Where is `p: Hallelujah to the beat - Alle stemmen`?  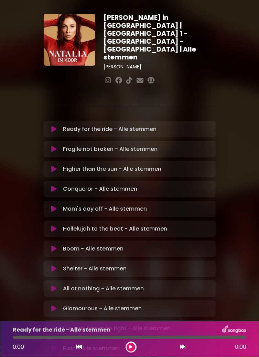 p: Hallelujah to the beat - Alle stemmen is located at coordinates (115, 229).